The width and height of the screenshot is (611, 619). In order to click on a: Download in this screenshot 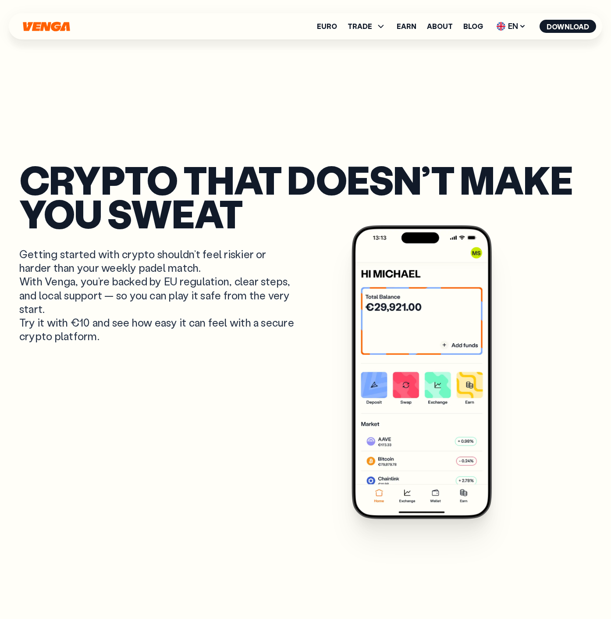, I will do `click(567, 26)`.